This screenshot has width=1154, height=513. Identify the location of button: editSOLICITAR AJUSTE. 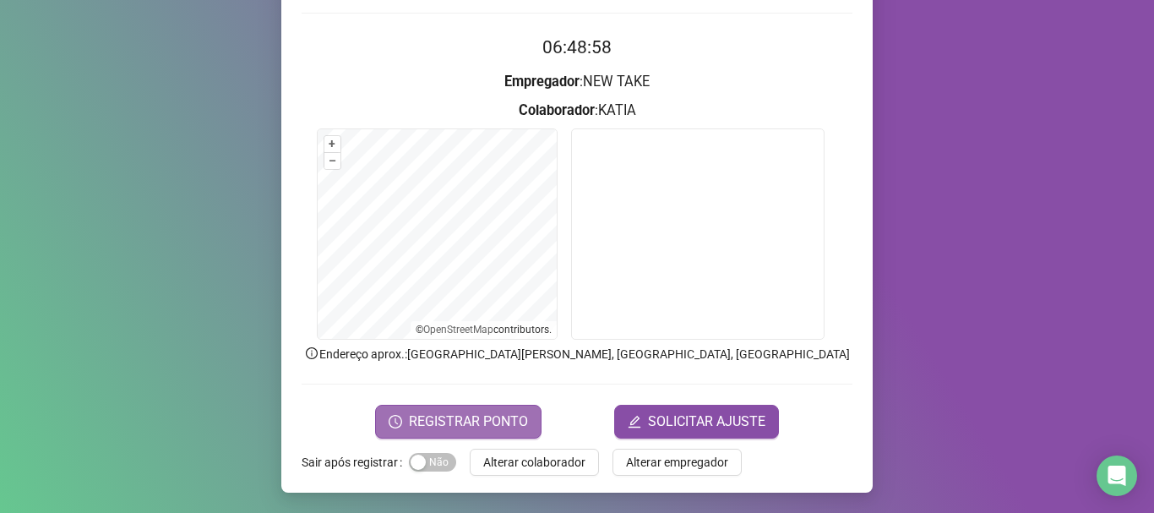
(696, 422).